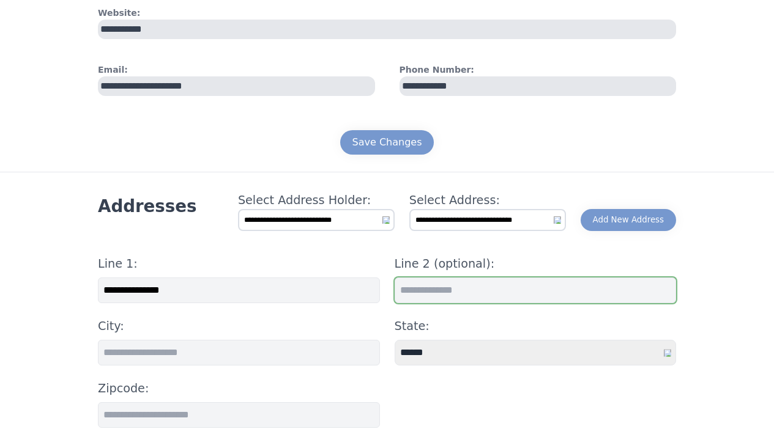  Describe the element at coordinates (316, 201) in the screenshot. I see `h4: Select Address Holder:` at that location.